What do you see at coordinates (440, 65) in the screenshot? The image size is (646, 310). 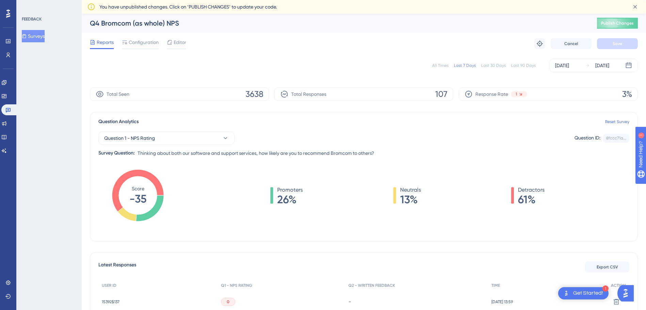 I see `div: All Times` at bounding box center [440, 65].